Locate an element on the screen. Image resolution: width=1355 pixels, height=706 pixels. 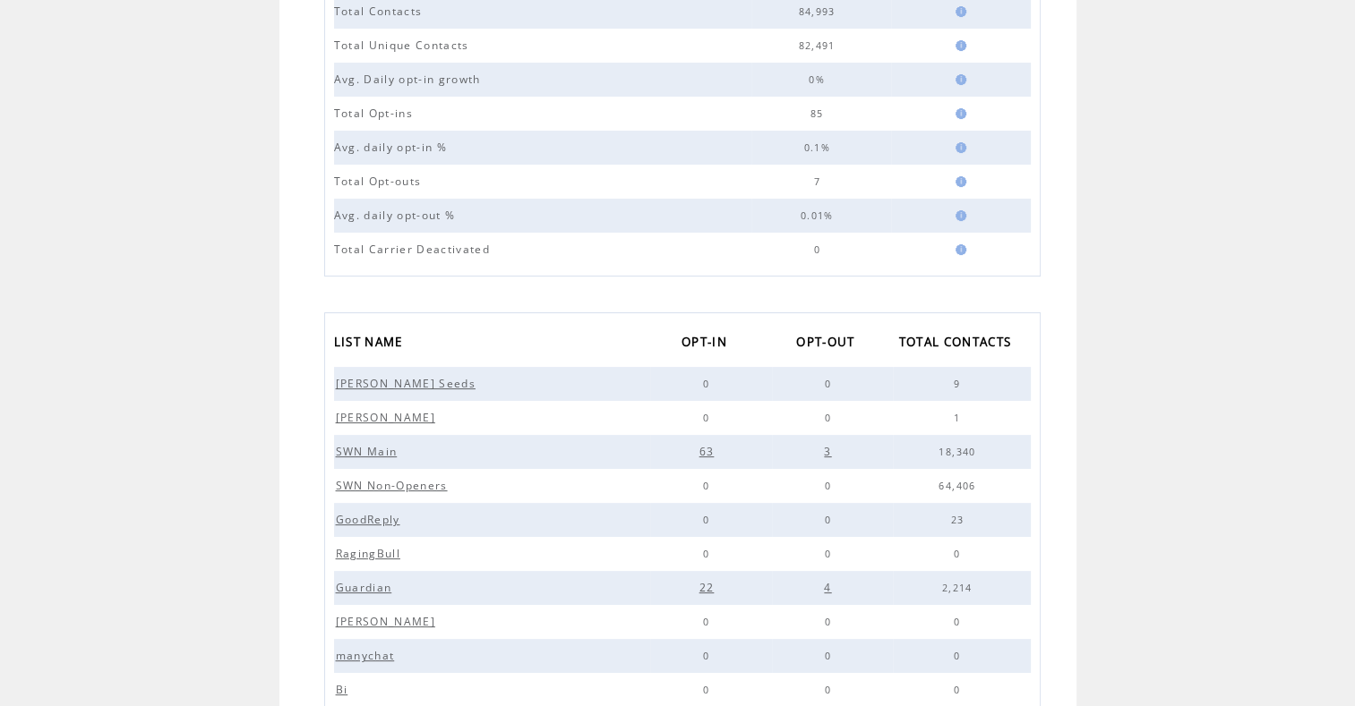
span: 0.01% is located at coordinates (819, 216).